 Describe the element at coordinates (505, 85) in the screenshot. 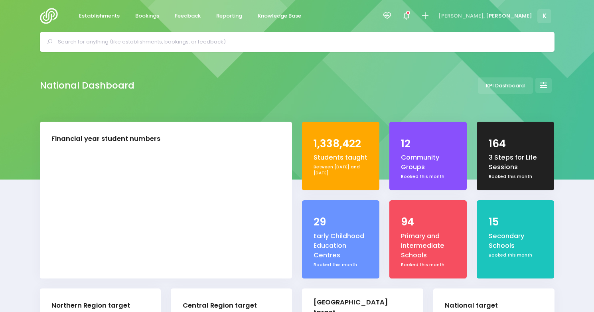

I see `a: KPI Dashboard` at that location.